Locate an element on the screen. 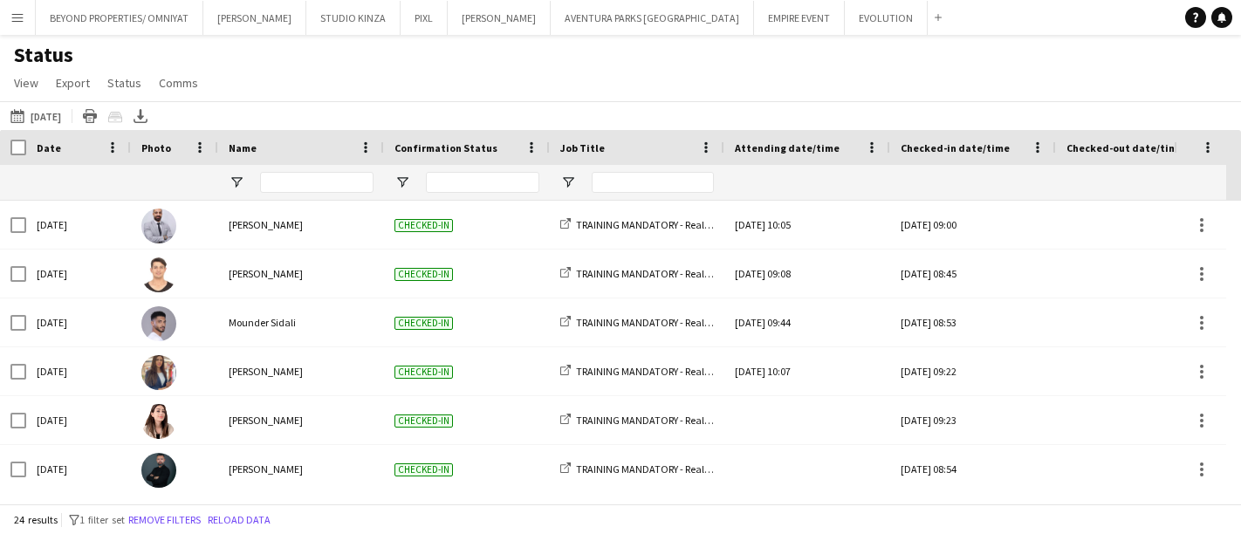 Image resolution: width=1241 pixels, height=534 pixels. span: Job Title is located at coordinates (582, 147).